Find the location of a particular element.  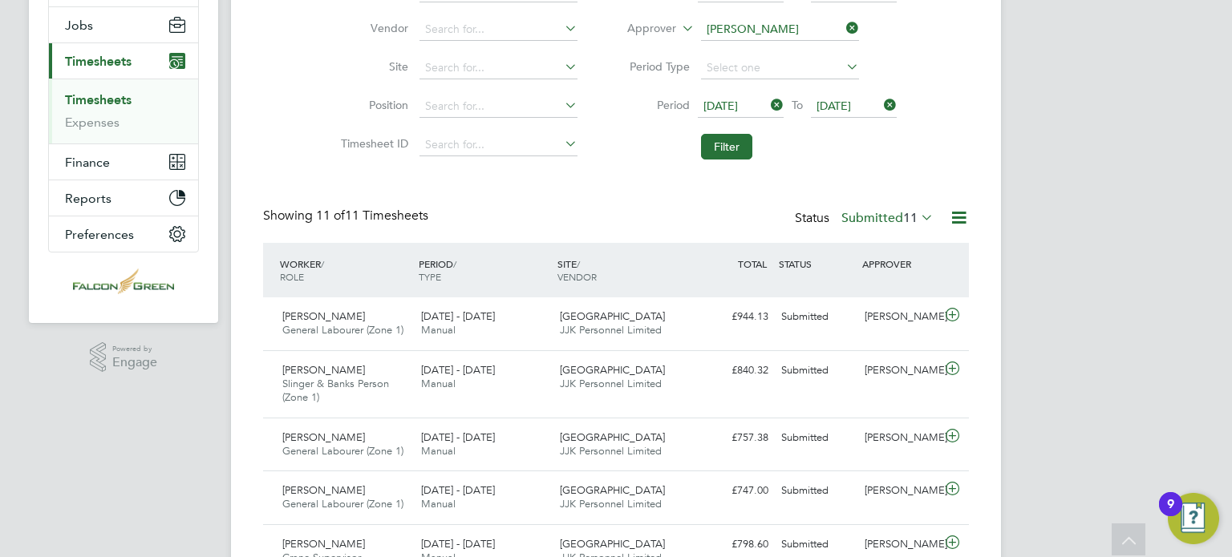

div: PERIOD is located at coordinates (483, 270).